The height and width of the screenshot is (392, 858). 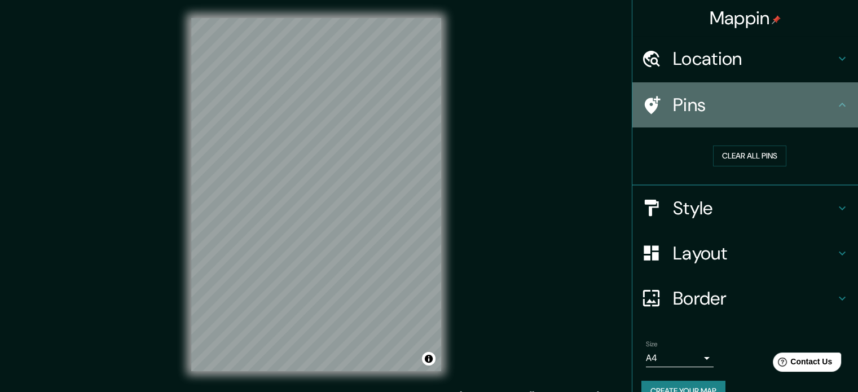 What do you see at coordinates (754, 253) in the screenshot?
I see `h4: Layout` at bounding box center [754, 253].